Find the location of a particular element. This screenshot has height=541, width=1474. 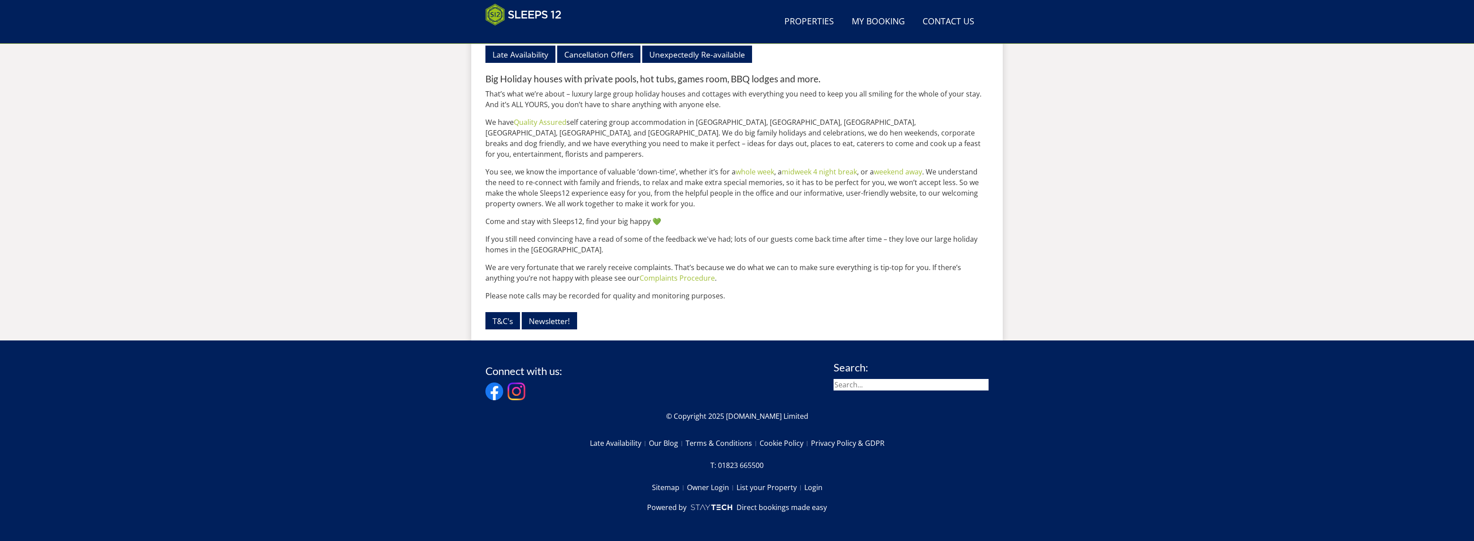

a: Cancellation Offers is located at coordinates (599, 54).